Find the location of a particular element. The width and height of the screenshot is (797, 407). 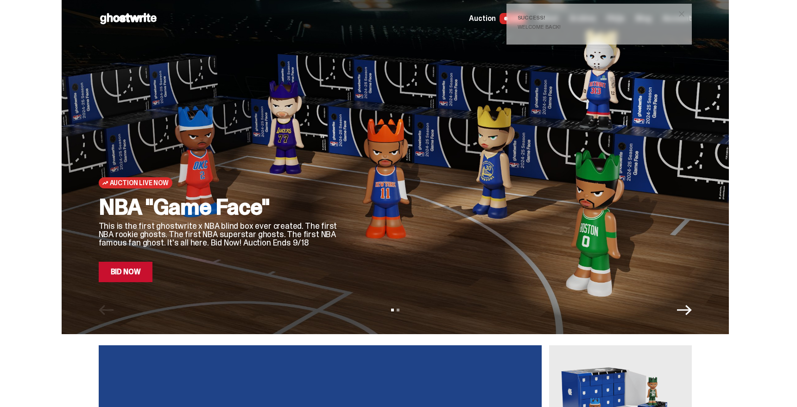

span: LIVE is located at coordinates (513, 19).